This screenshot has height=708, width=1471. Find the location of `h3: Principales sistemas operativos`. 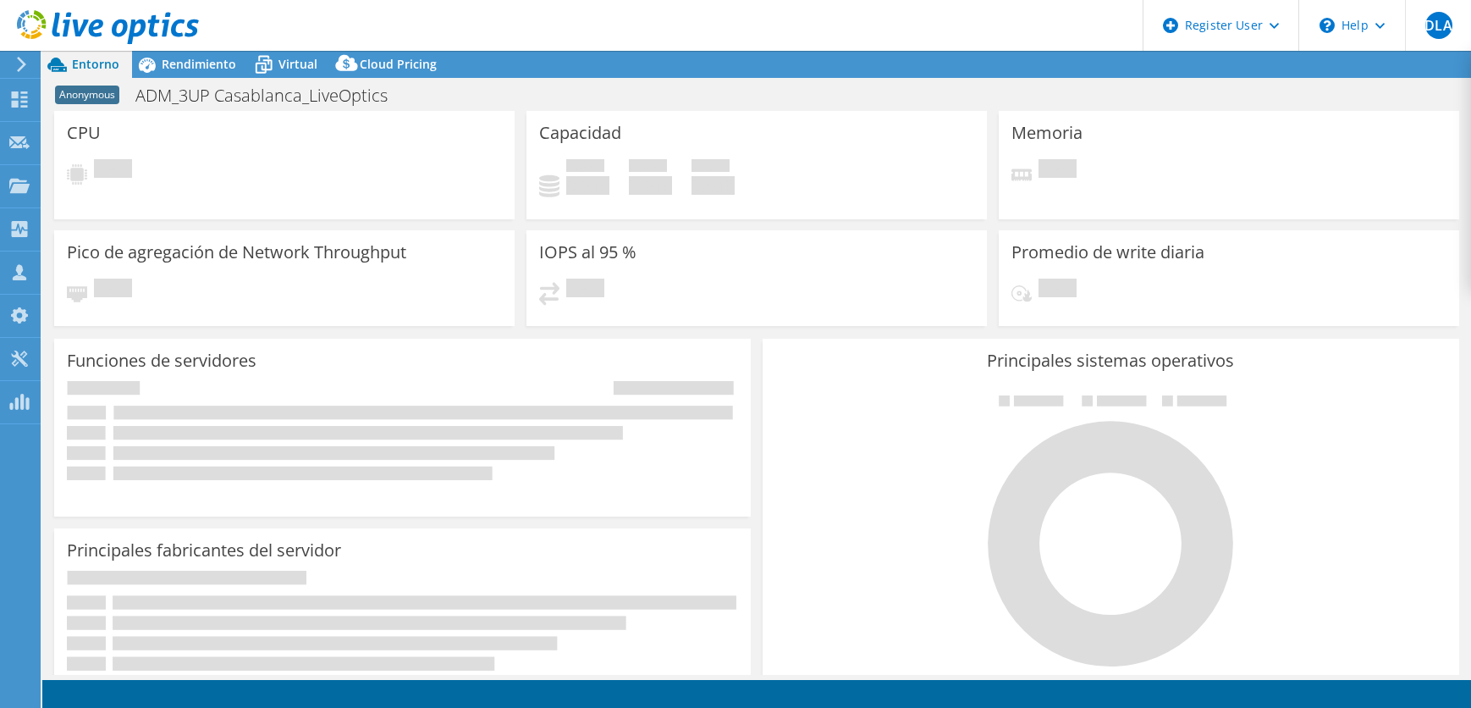

h3: Principales sistemas operativos is located at coordinates (1110, 361).